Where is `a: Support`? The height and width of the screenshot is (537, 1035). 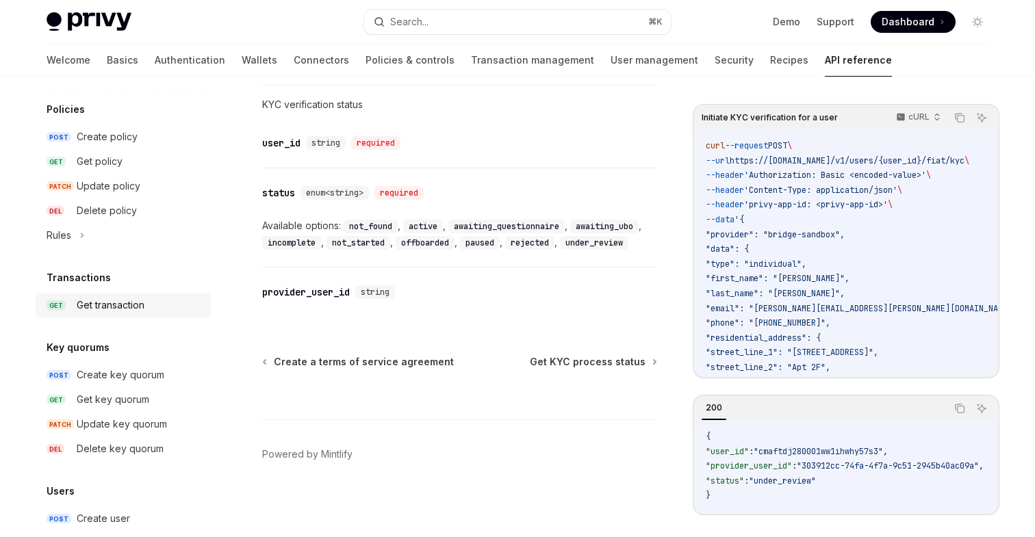
a: Support is located at coordinates (835, 22).